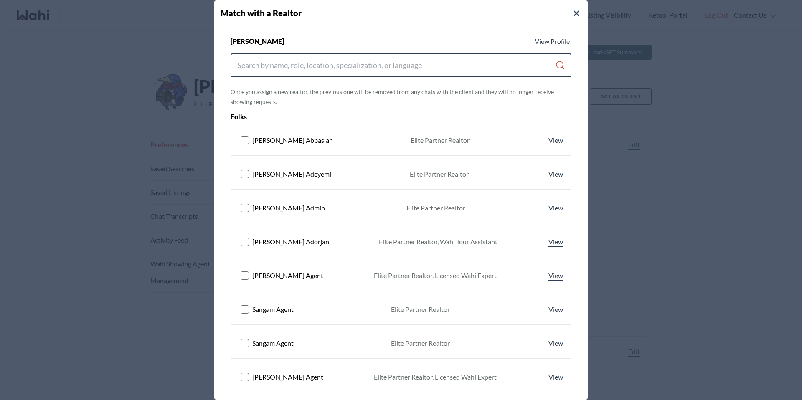 The image size is (802, 400). What do you see at coordinates (367, 117) in the screenshot?
I see `div: Folks` at bounding box center [367, 117].